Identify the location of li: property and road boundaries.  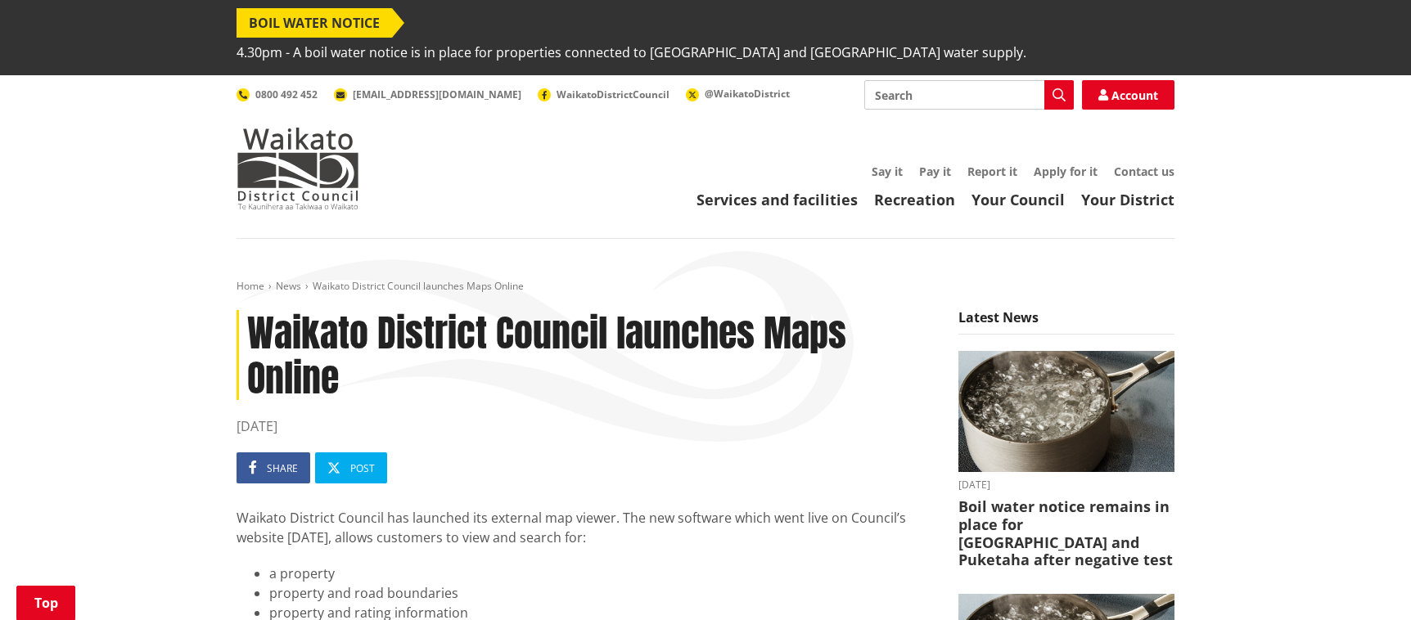
(601, 593).